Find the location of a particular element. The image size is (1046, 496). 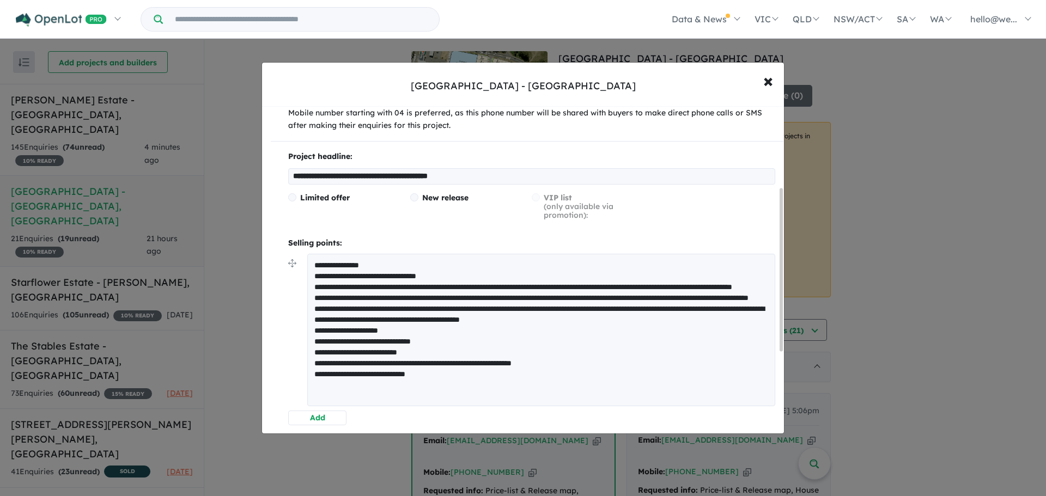

span: Limited offer is located at coordinates (325, 198).